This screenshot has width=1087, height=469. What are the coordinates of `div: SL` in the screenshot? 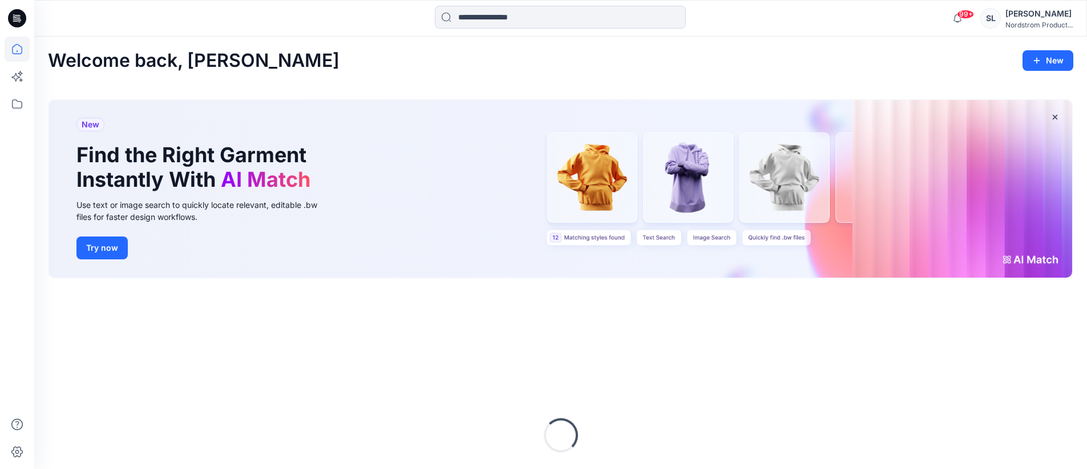 It's located at (991, 18).